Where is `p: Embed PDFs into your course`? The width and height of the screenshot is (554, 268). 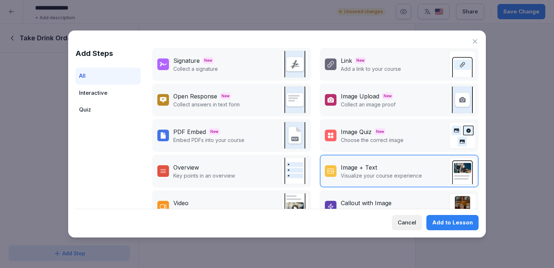 p: Embed PDFs into your course is located at coordinates (209, 140).